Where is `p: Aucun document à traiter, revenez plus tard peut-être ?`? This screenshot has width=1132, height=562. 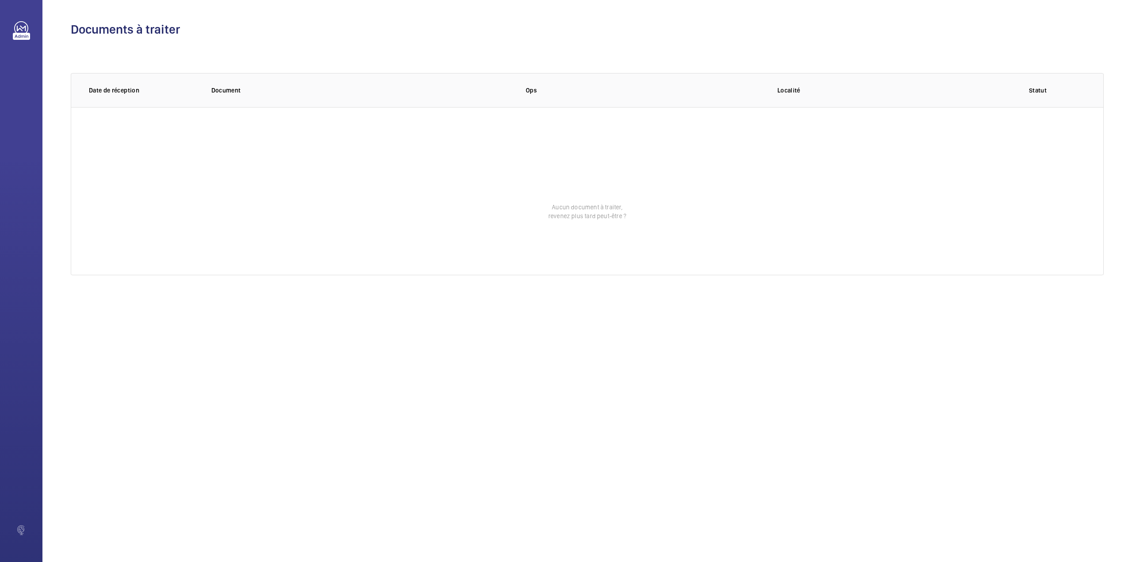
p: Aucun document à traiter, revenez plus tard peut-être ? is located at coordinates (587, 211).